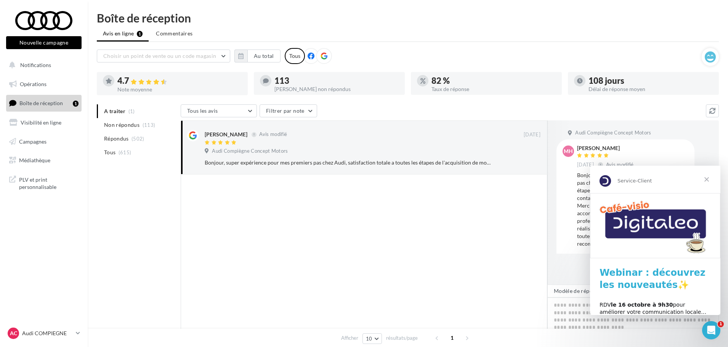  What do you see at coordinates (45, 15) in the screenshot?
I see `span: Service-Client` at bounding box center [45, 15].